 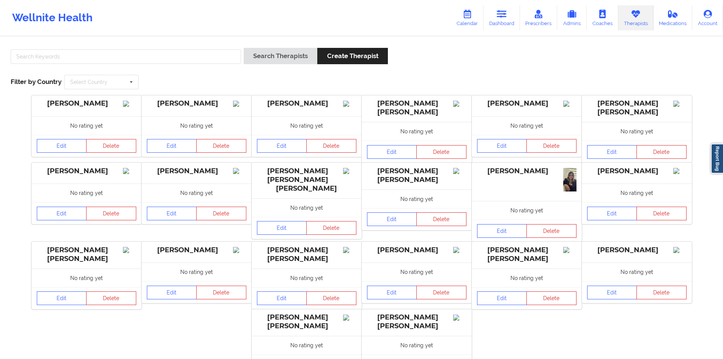 What do you see at coordinates (572, 18) in the screenshot?
I see `a: Admins` at bounding box center [572, 18].